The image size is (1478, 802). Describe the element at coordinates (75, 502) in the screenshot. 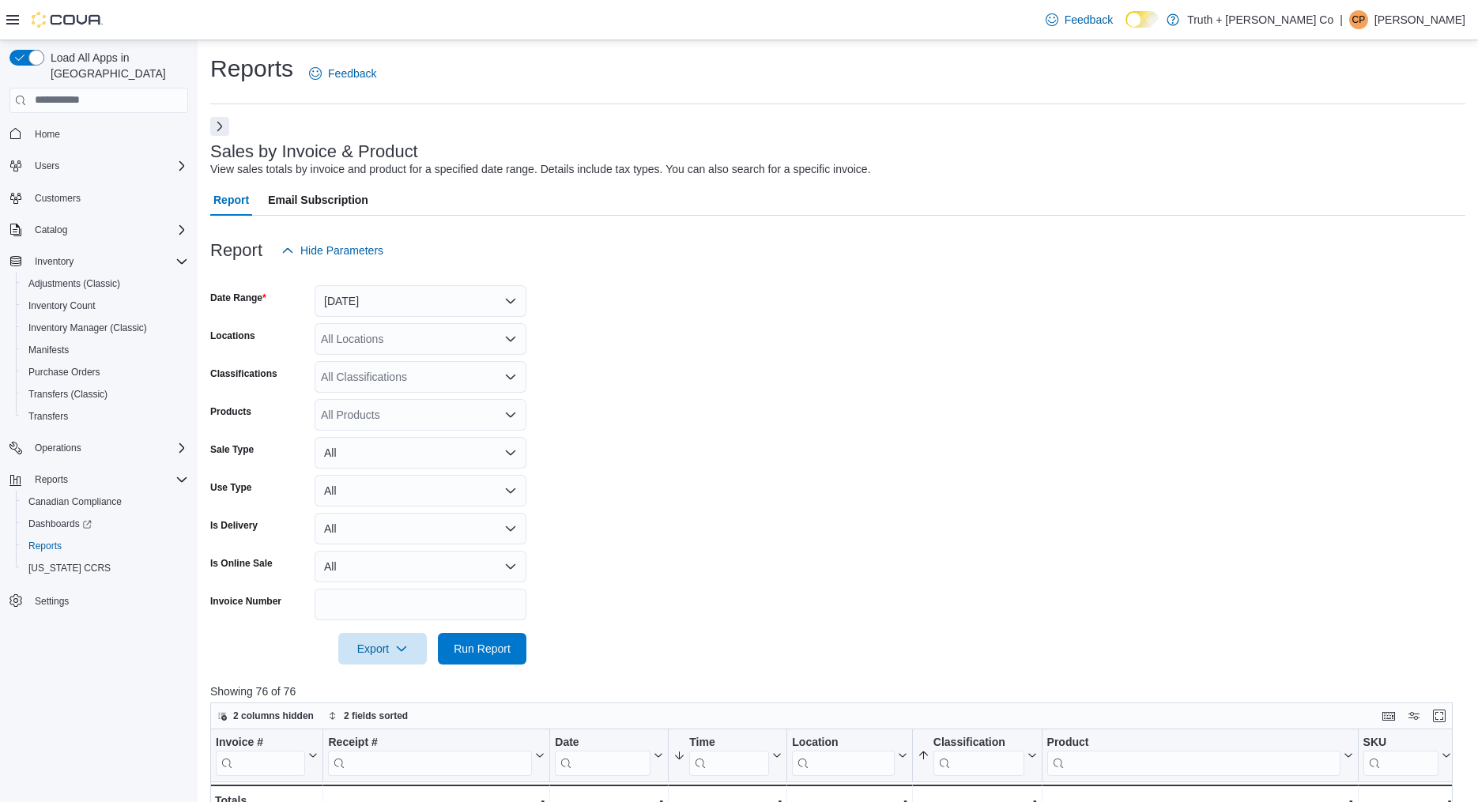

I see `a: Canadian Compliance` at that location.